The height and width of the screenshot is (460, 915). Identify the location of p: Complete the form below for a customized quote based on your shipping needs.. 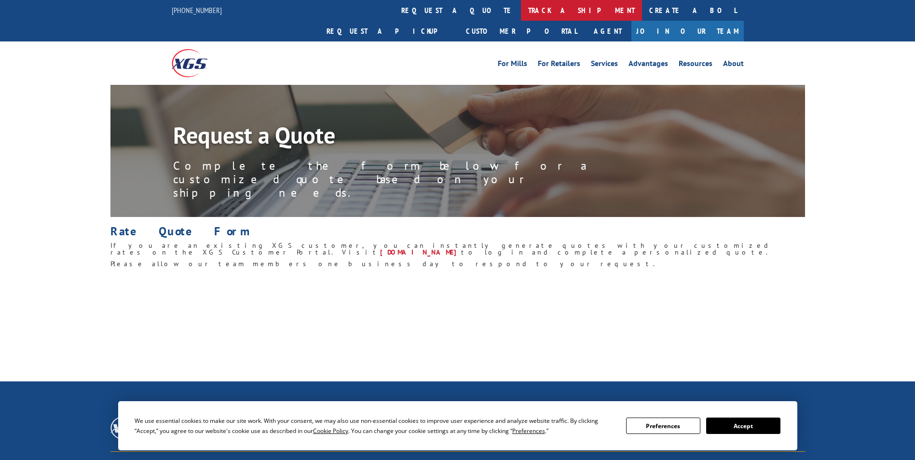
(390, 179).